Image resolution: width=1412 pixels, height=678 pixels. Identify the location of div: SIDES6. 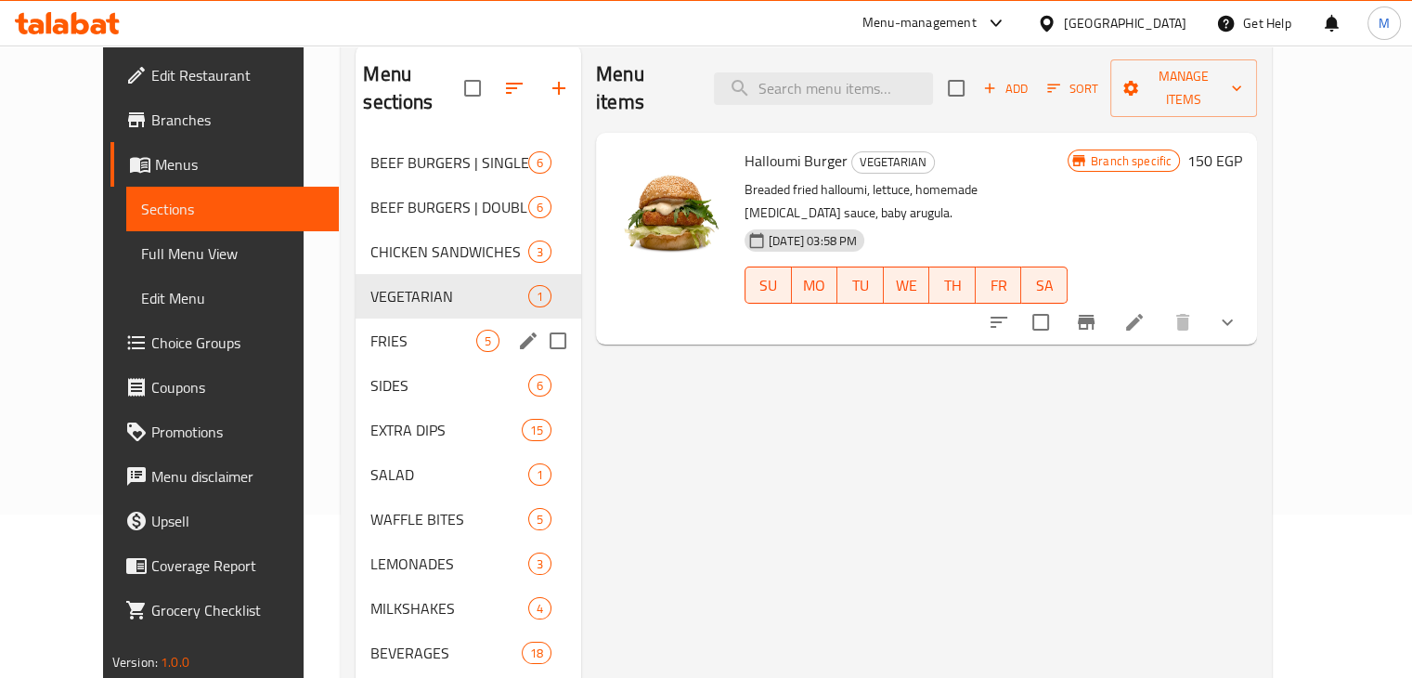
(468, 385).